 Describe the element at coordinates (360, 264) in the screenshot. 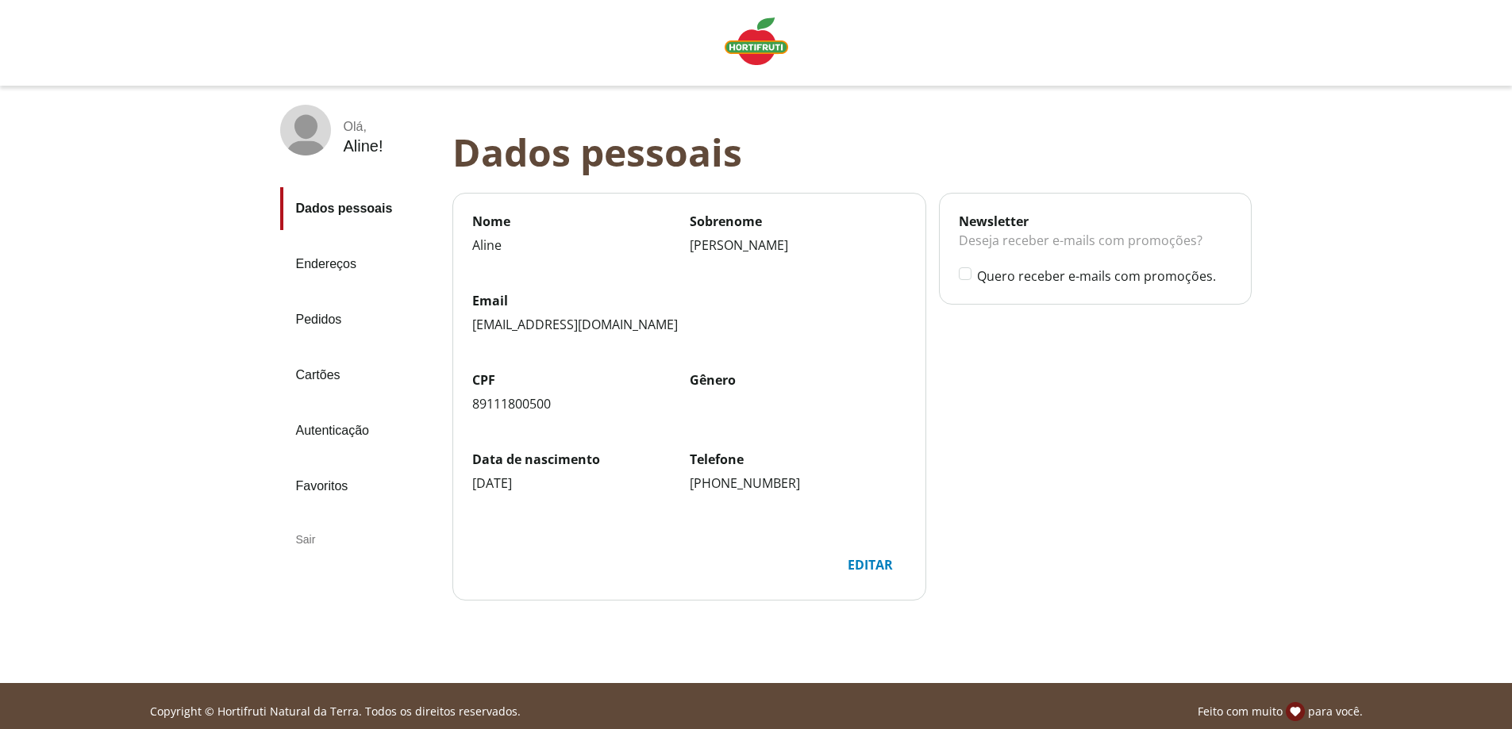

I see `a: Endereços` at that location.